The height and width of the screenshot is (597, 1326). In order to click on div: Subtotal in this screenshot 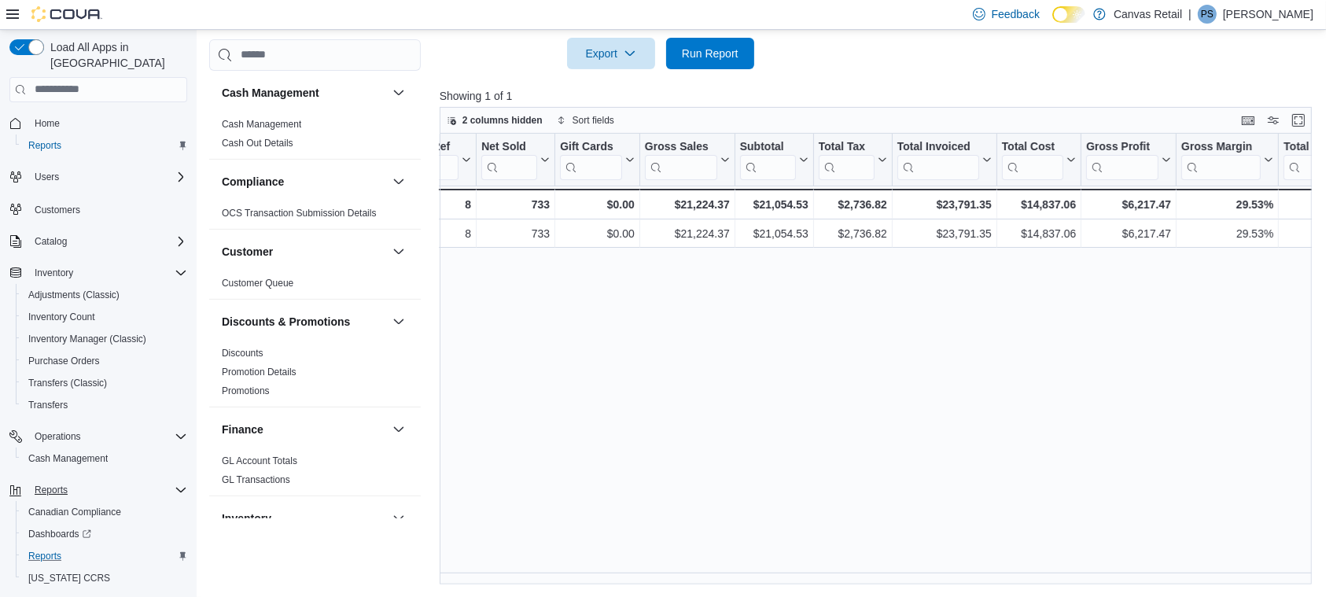, I will do `click(767, 147)`.